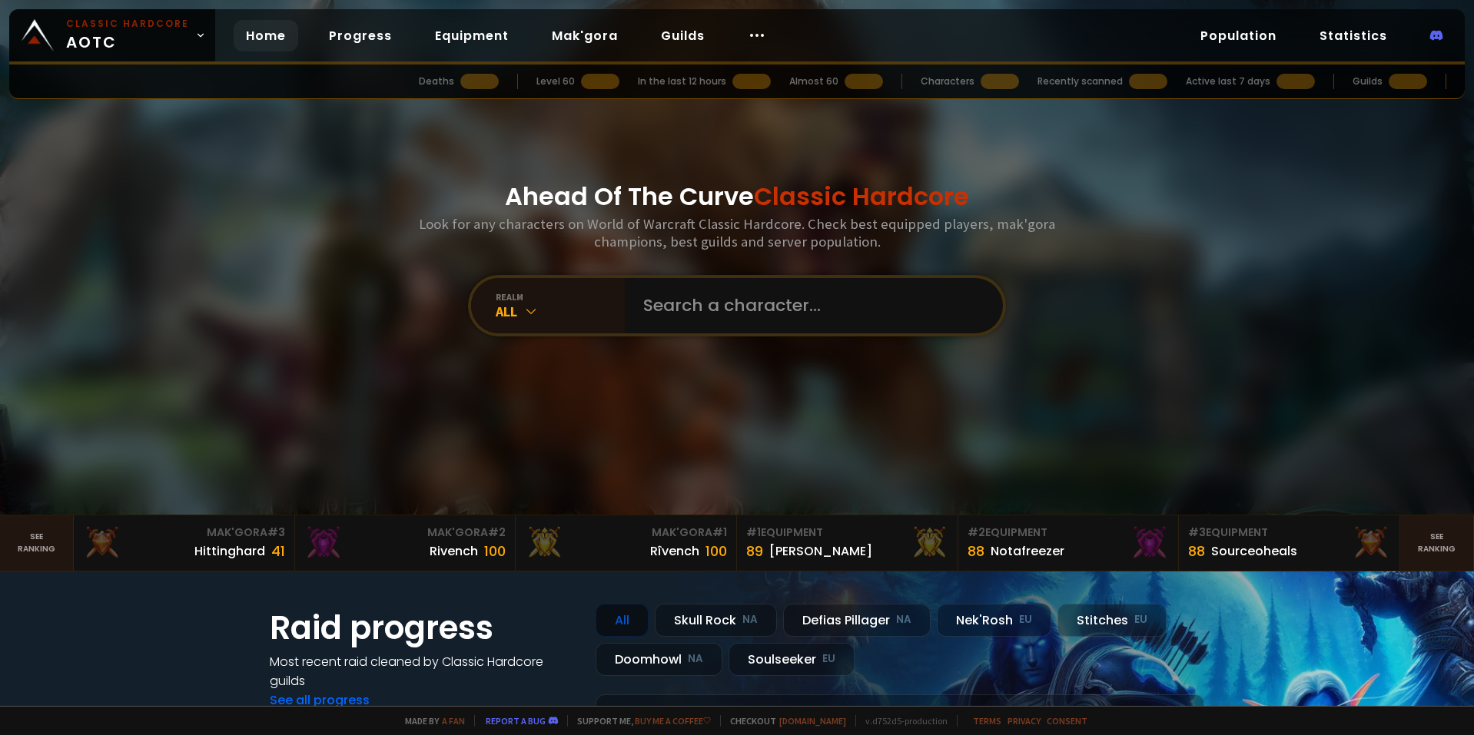 This screenshot has height=735, width=1474. I want to click on a: Guilds, so click(682, 35).